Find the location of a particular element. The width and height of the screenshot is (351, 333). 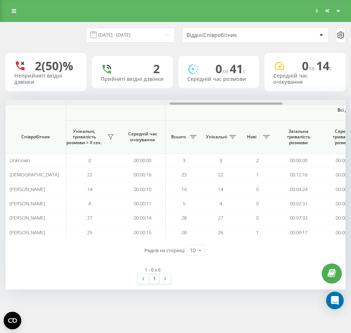

td: 00:00:11 is located at coordinates (143, 204).